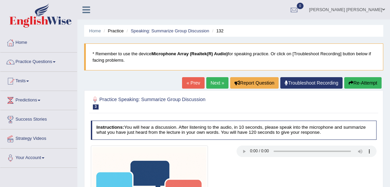 Image resolution: width=390 pixels, height=187 pixels. Describe the element at coordinates (217, 31) in the screenshot. I see `li: 132` at that location.